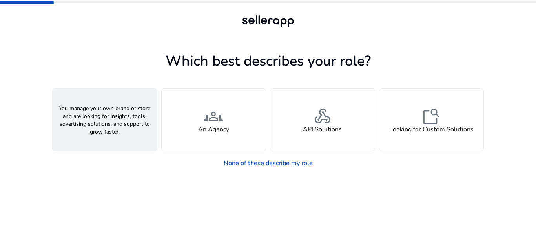  I want to click on h1: Which best describes your role?, so click(268, 61).